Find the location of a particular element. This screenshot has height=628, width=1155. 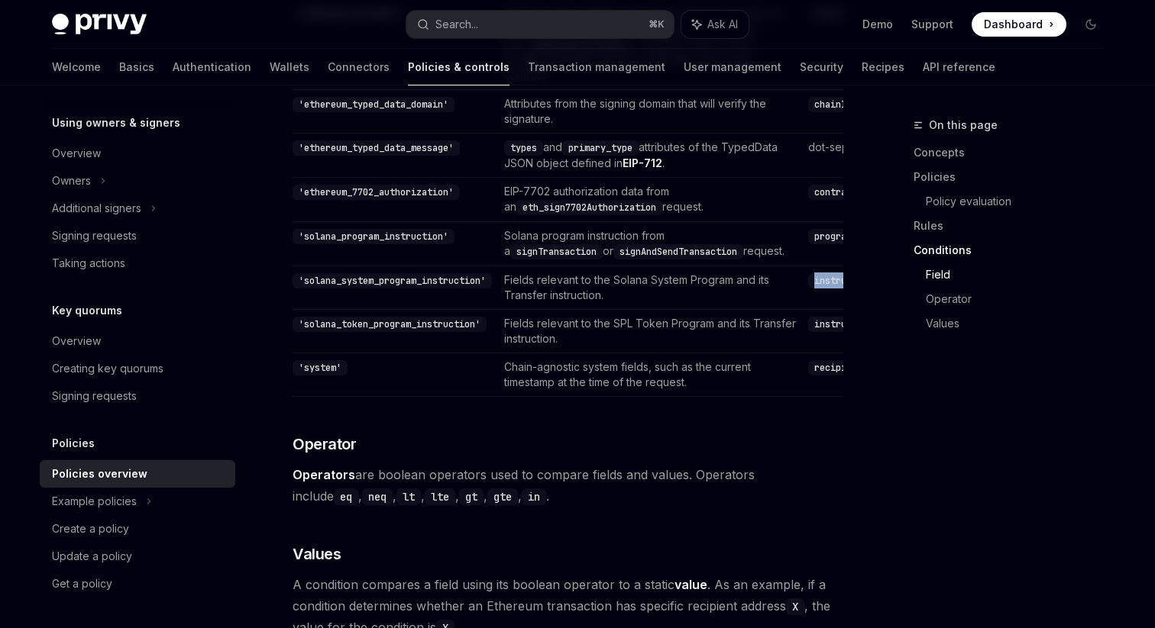

strong: Operators is located at coordinates (324, 475).